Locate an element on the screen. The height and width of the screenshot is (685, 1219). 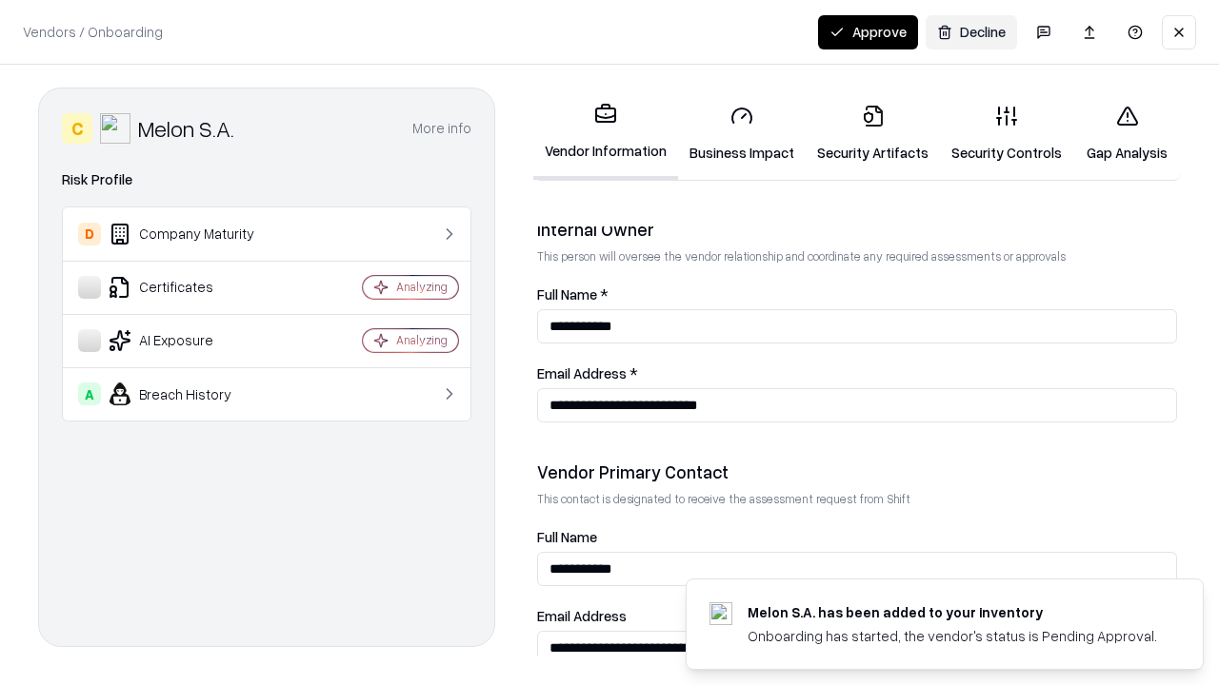
div: Melon S.A. is located at coordinates (186, 129).